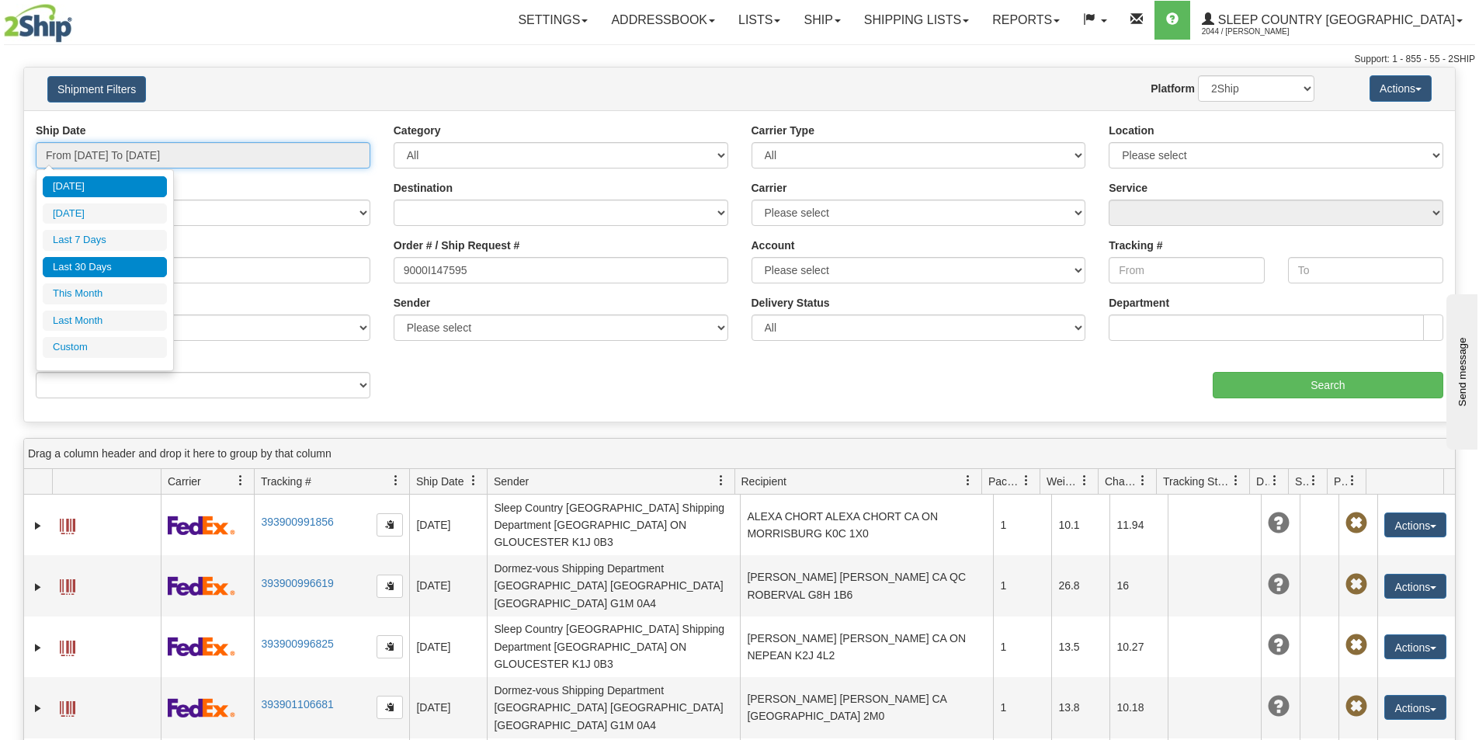  Describe the element at coordinates (1138, 707) in the screenshot. I see `td: 10.18` at that location.